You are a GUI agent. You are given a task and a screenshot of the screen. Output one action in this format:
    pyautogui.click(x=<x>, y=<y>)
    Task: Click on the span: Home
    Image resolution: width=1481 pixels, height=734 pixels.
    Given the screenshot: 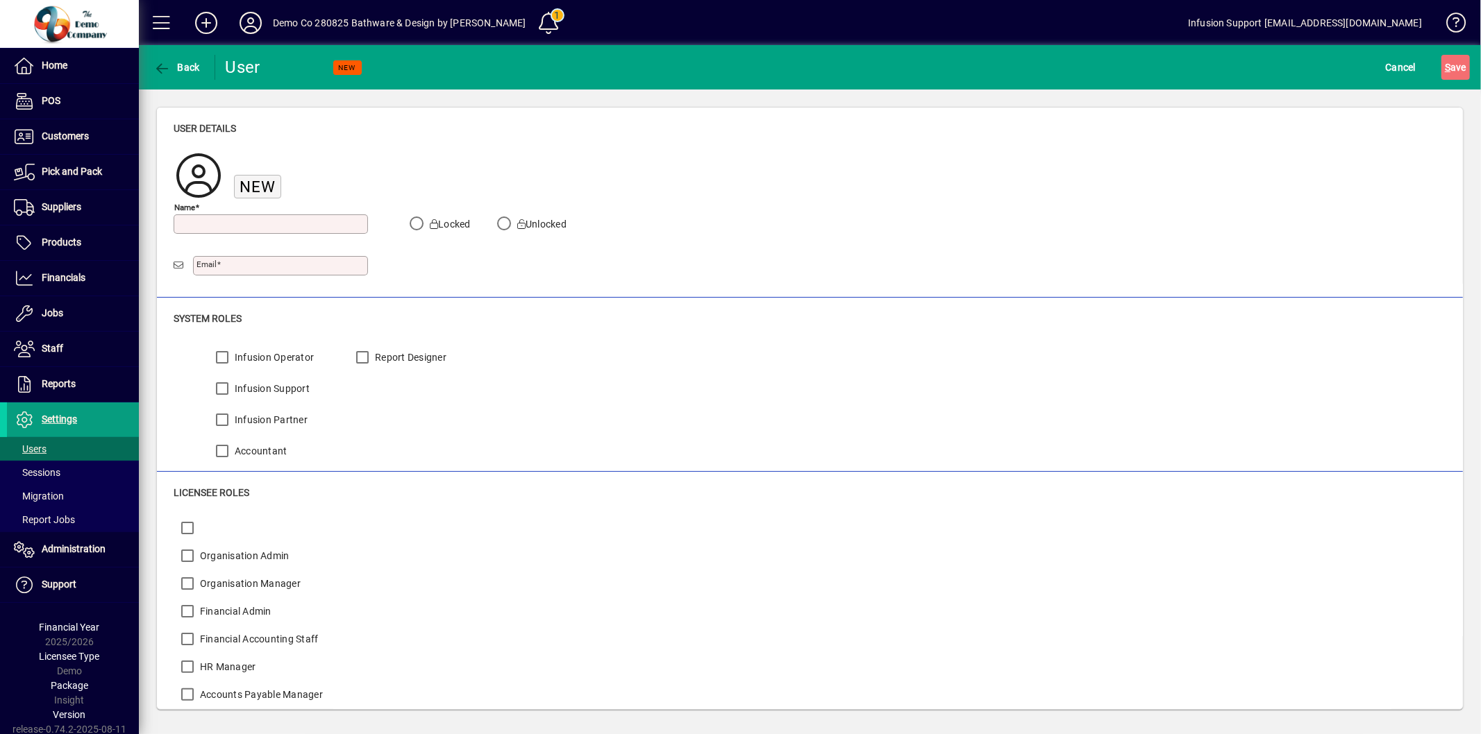 What is the action you would take?
    pyautogui.click(x=54, y=65)
    